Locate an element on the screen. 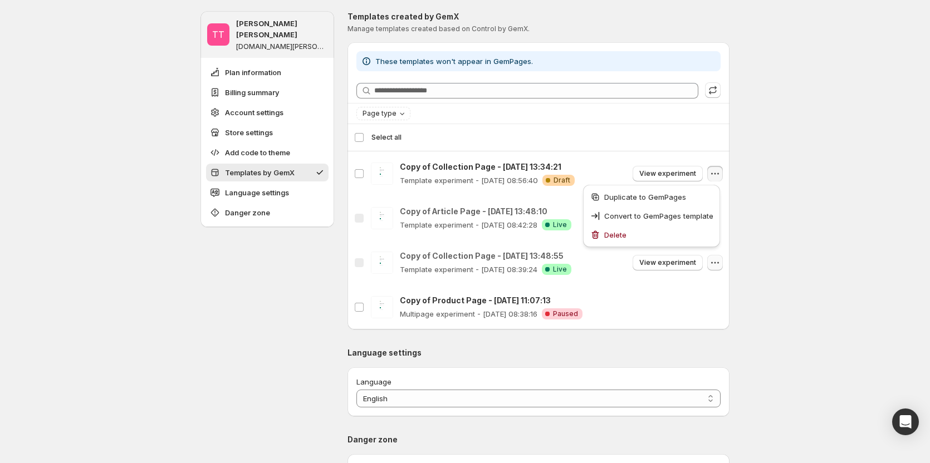  span: Page type is located at coordinates (379, 114).